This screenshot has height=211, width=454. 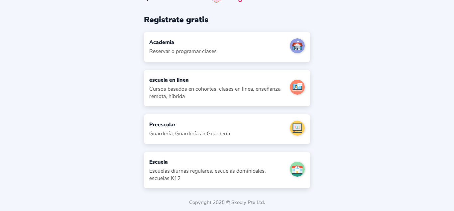 What do you see at coordinates (190, 133) in the screenshot?
I see `div: Guardería, Guarderías o Guardería` at bounding box center [190, 133].